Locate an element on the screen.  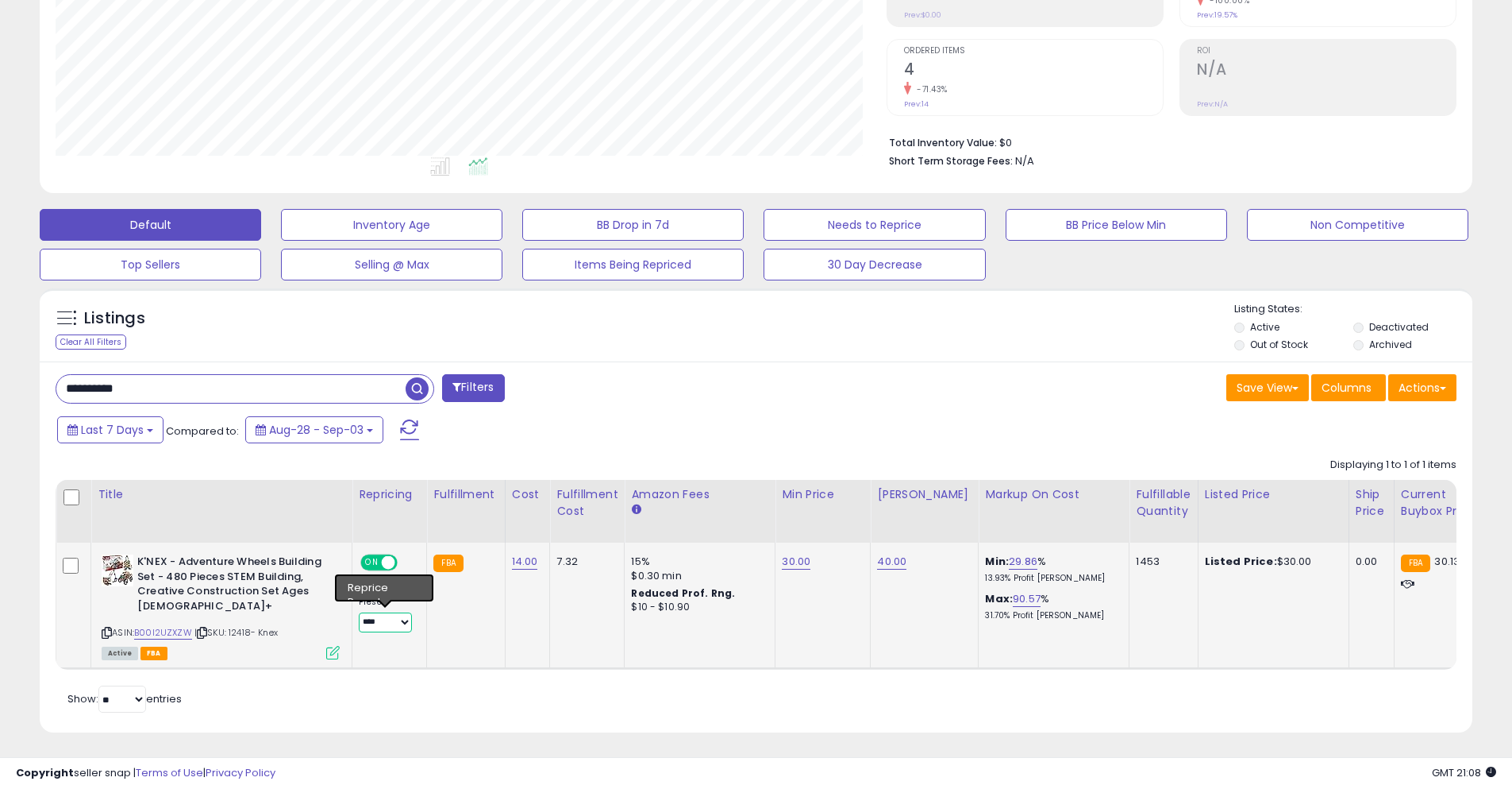
div: Fulfillable Quantity is located at coordinates (1163, 503).